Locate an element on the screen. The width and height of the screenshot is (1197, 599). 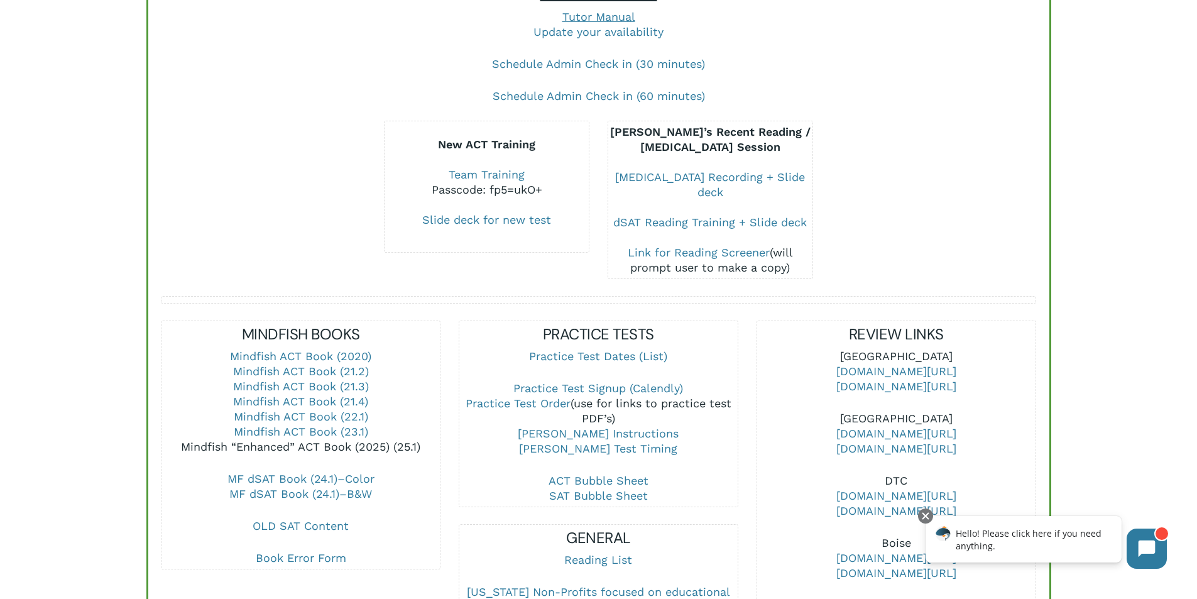
a: Mindfish ACT Book (21.4) is located at coordinates (300, 401).